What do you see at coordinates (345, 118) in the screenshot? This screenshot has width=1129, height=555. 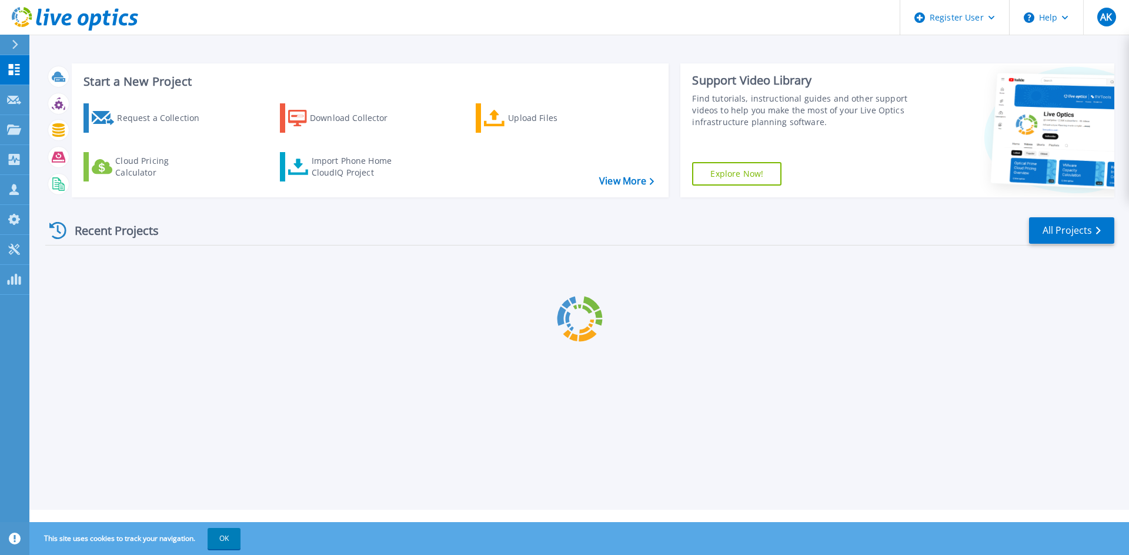 I see `a: Download Collector` at bounding box center [345, 118].